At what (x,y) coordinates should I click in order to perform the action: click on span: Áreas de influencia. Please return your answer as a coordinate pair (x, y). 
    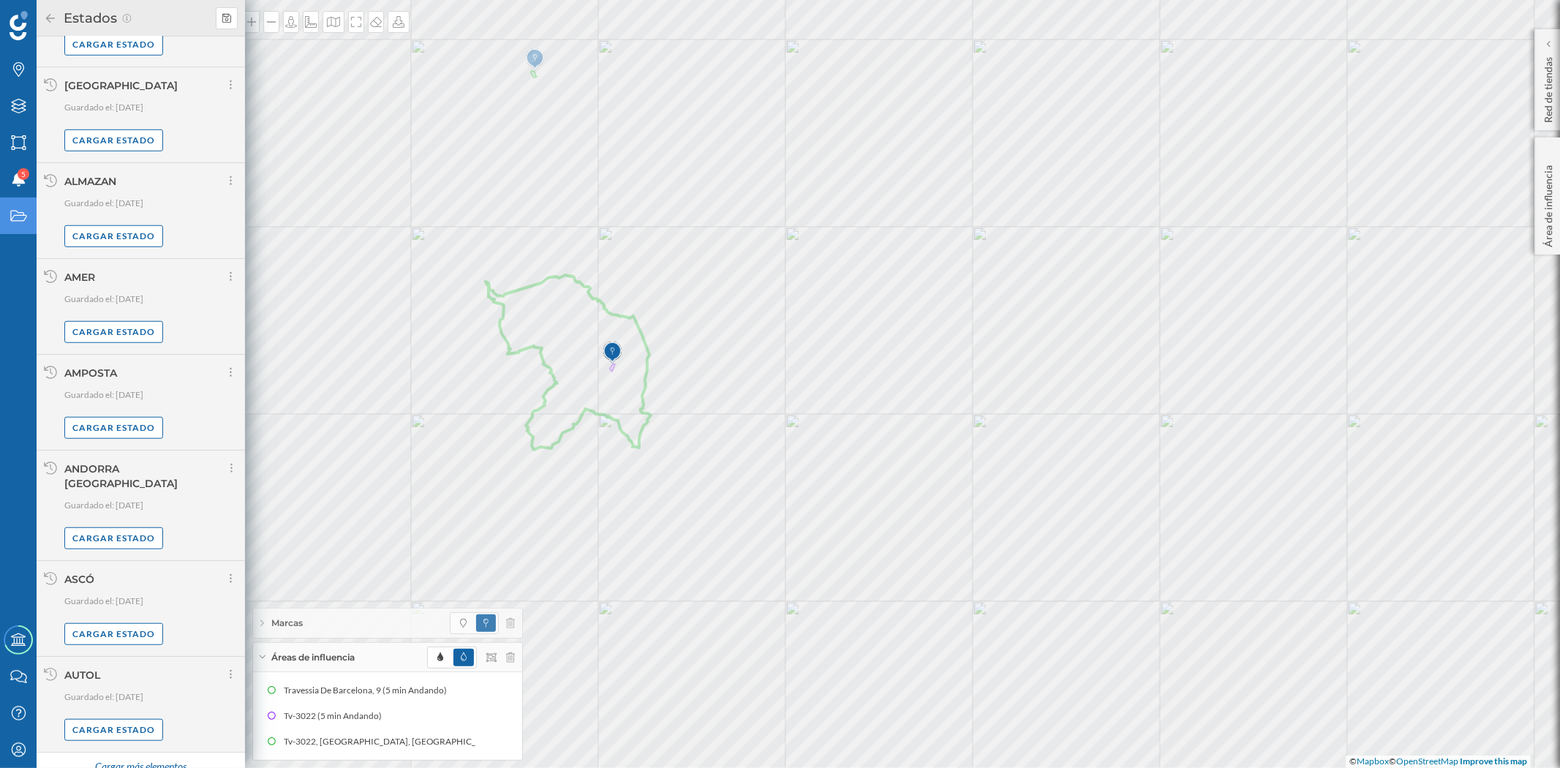
    Looking at the image, I should click on (313, 658).